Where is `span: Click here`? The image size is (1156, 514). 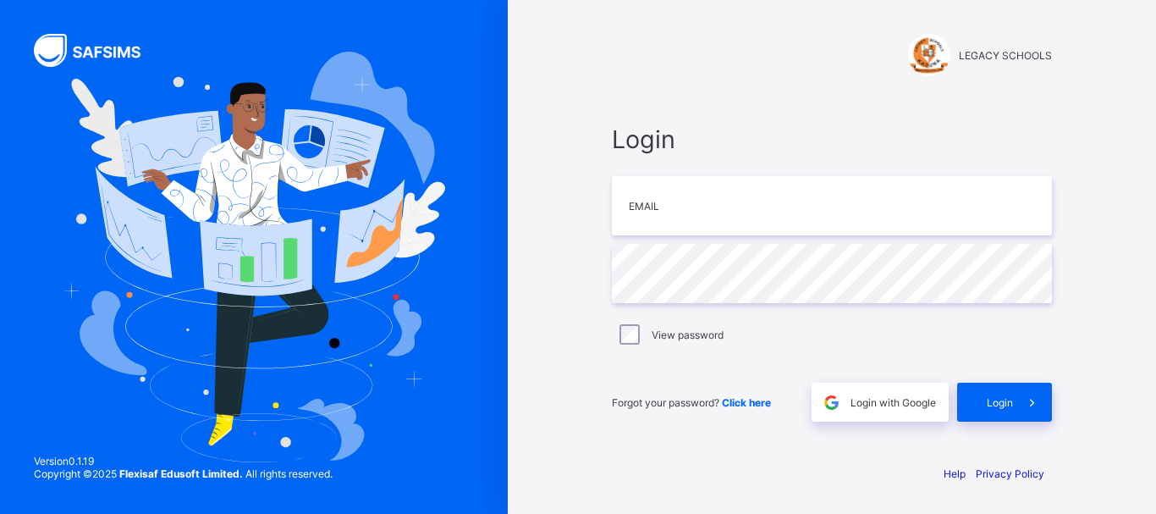
span: Click here is located at coordinates (747, 402).